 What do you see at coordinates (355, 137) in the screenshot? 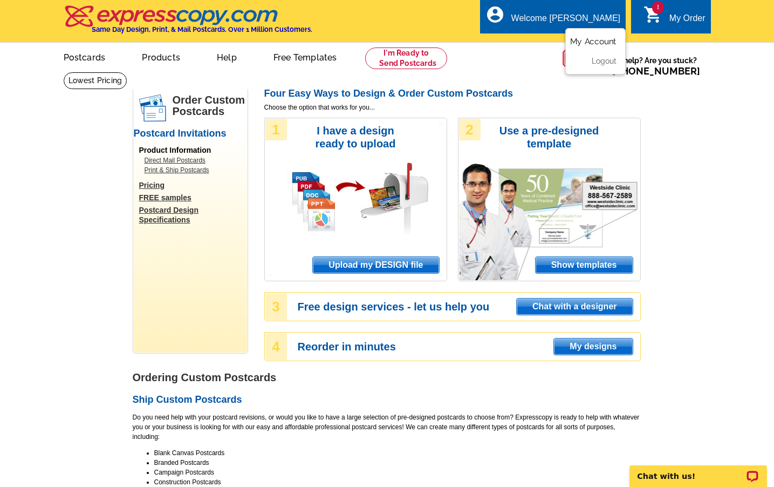
I see `h3: I have a design ready to upload` at bounding box center [355, 137].